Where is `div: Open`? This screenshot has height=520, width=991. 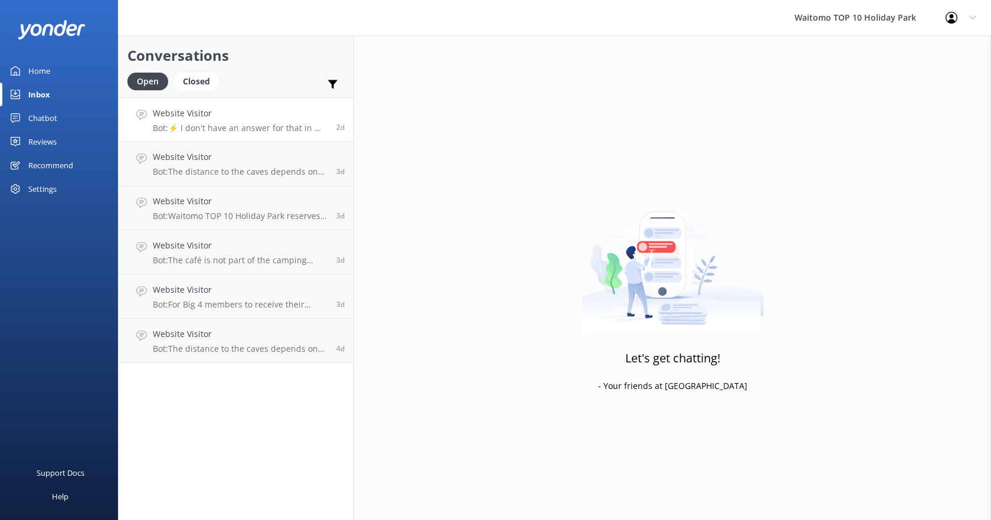
div: Open is located at coordinates (147, 81).